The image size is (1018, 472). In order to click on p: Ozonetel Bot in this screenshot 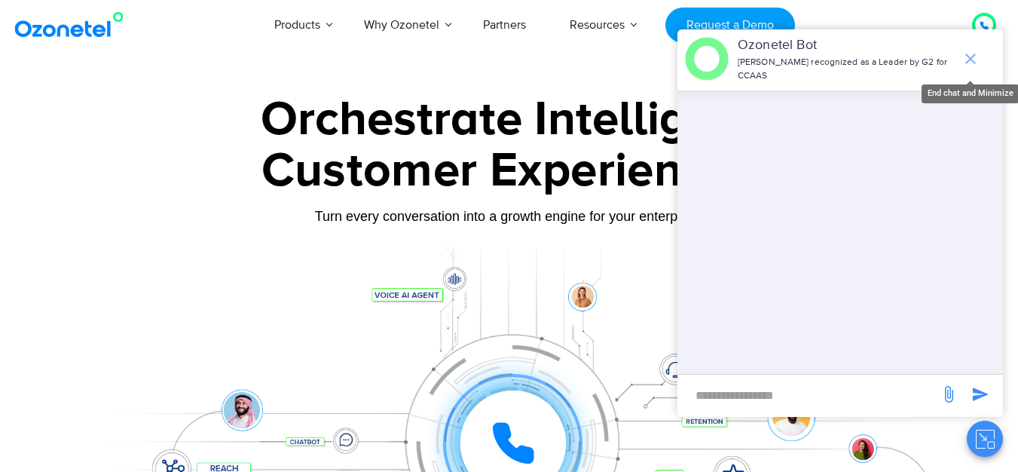, I will do `click(845, 45)`.